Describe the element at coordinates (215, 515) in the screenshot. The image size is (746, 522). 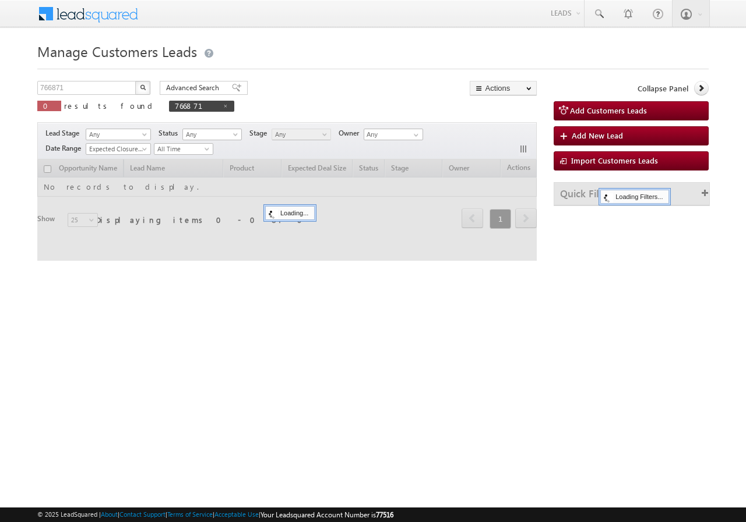
I see `span: © 2025 LeadSquared | | | | |` at that location.